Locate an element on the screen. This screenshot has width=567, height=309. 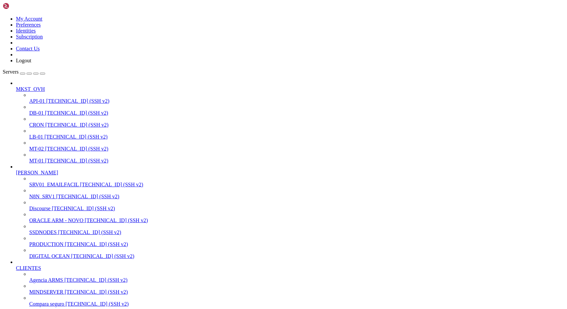
a: Logout is located at coordinates (24, 60).